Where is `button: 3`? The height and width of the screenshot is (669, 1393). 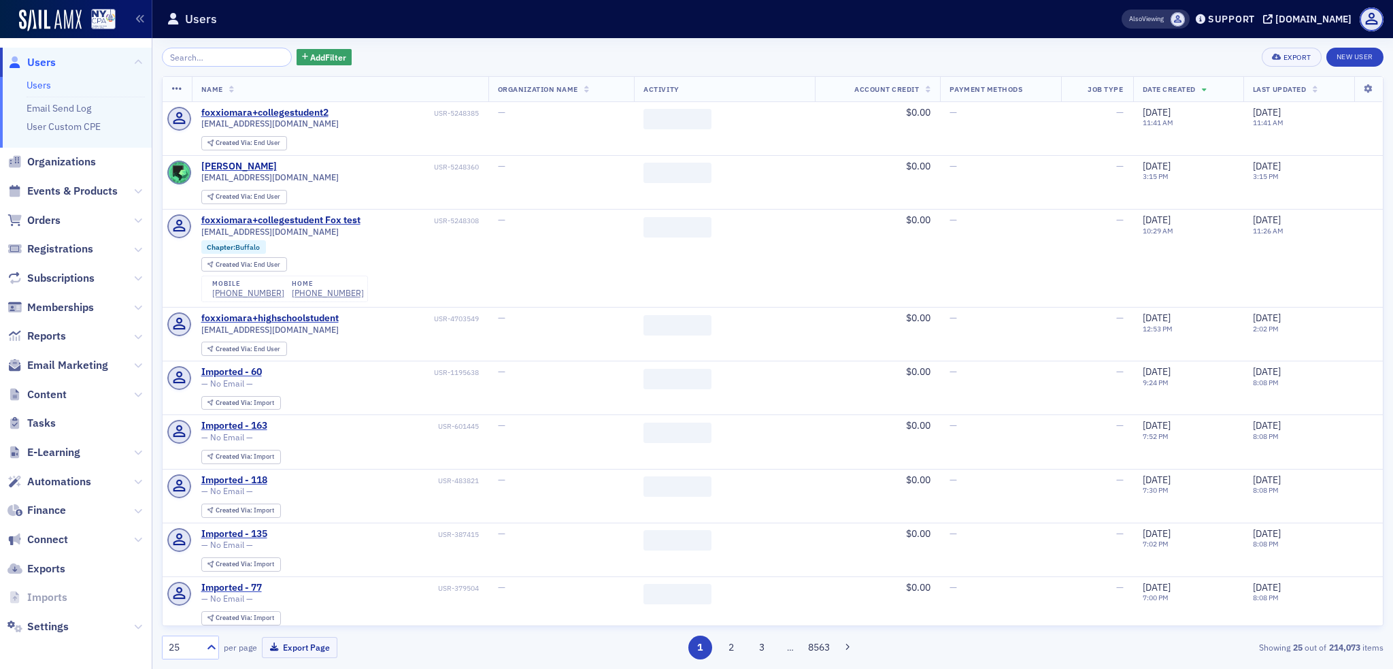 button: 3 is located at coordinates (762, 647).